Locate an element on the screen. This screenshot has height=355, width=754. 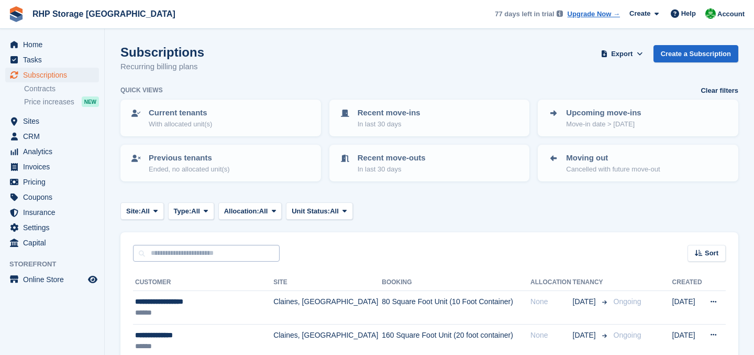
p: Current tenants is located at coordinates (180, 113).